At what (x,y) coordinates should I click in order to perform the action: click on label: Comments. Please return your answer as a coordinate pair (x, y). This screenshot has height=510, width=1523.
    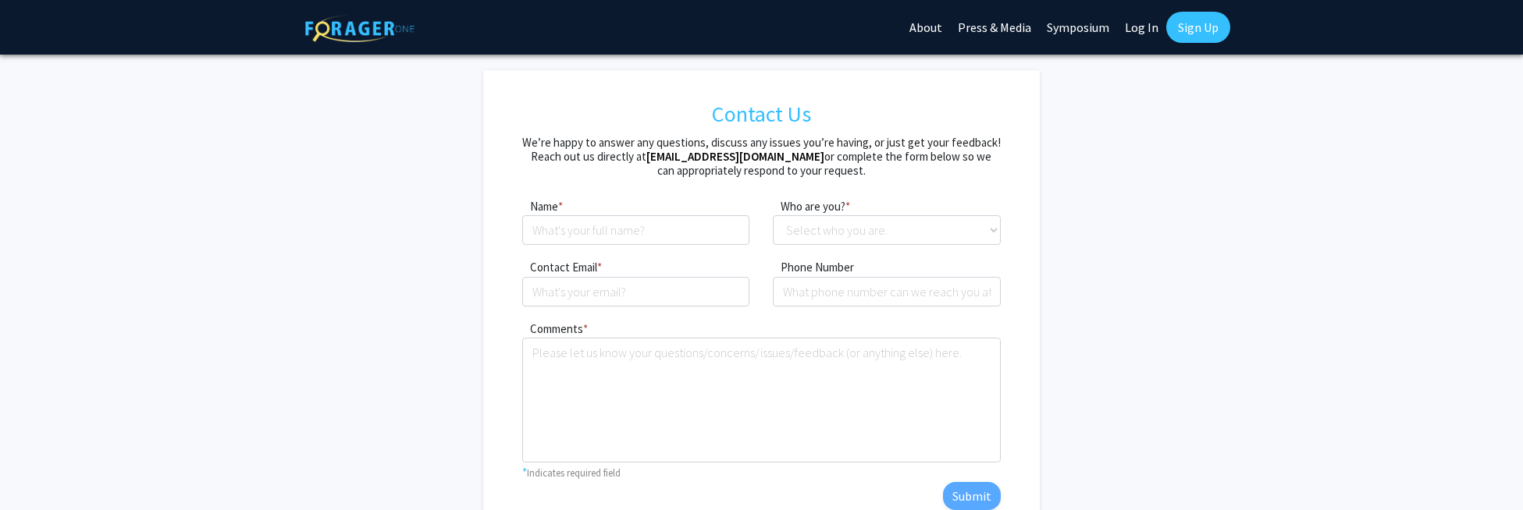
    Looking at the image, I should click on (553, 329).